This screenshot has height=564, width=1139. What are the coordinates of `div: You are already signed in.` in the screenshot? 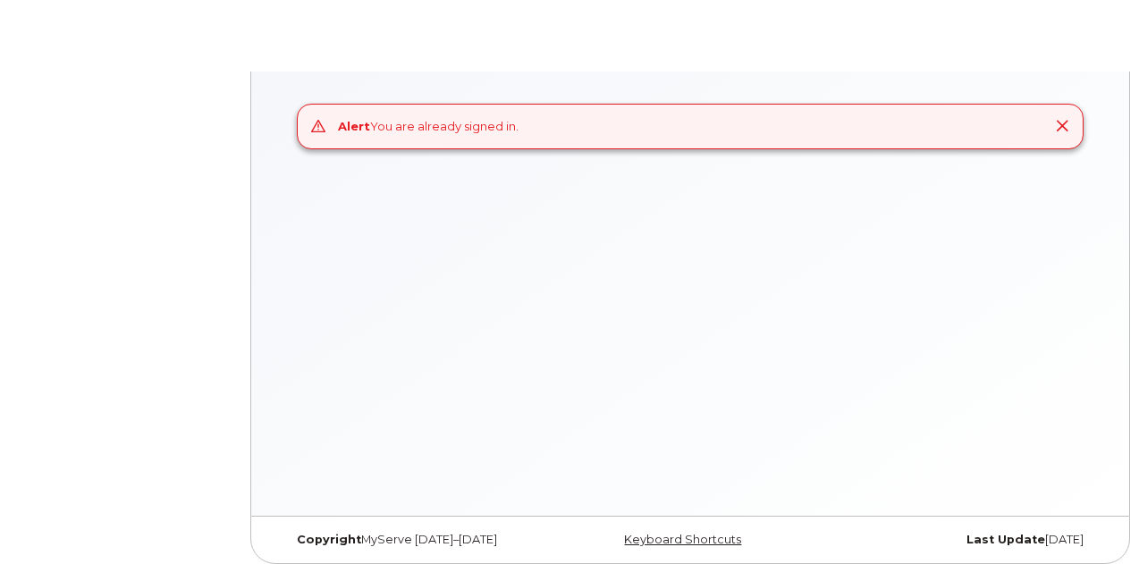 It's located at (428, 126).